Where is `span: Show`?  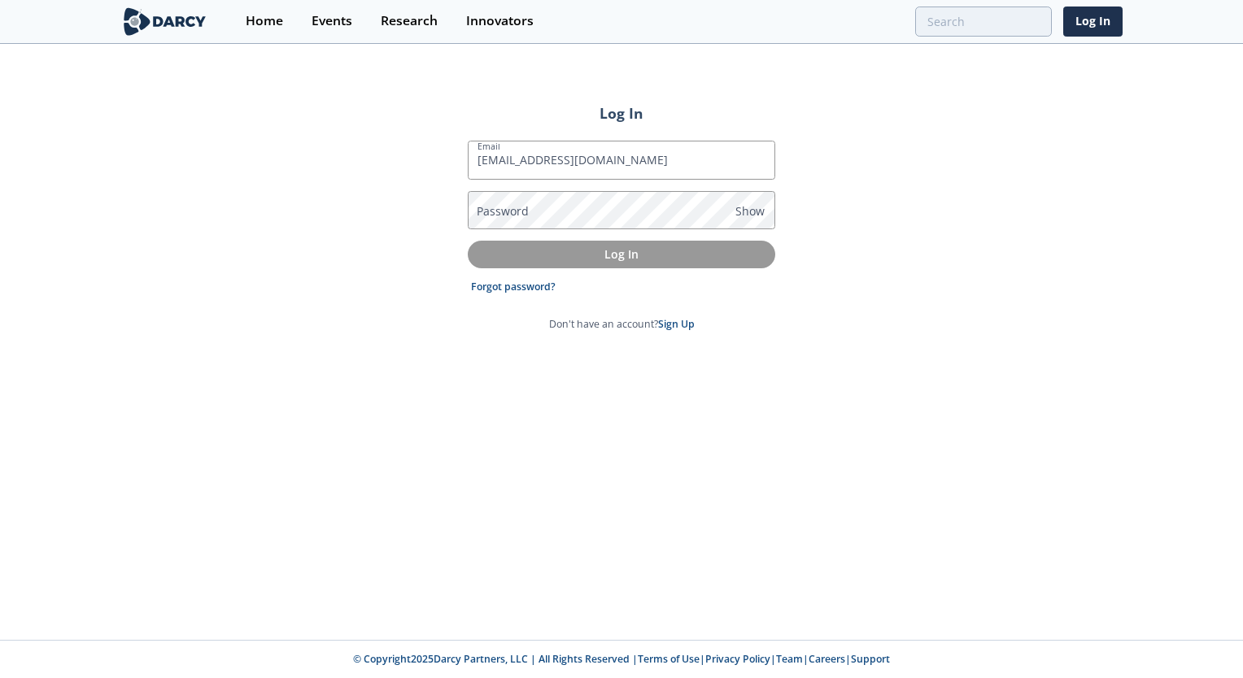
span: Show is located at coordinates (750, 211).